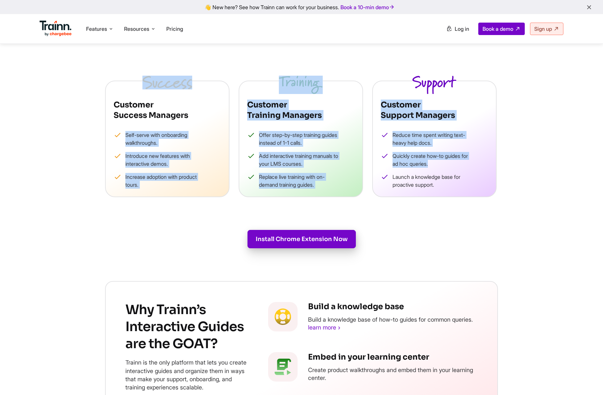  I want to click on span: Book a demo, so click(498, 29).